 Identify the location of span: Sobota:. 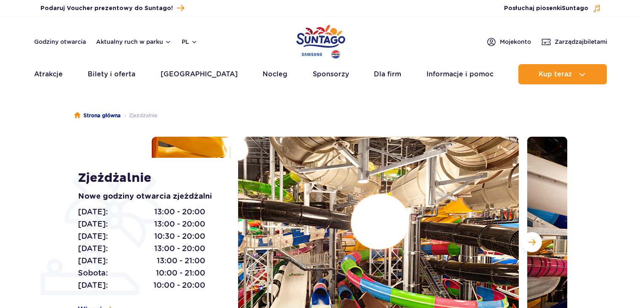
(93, 273).